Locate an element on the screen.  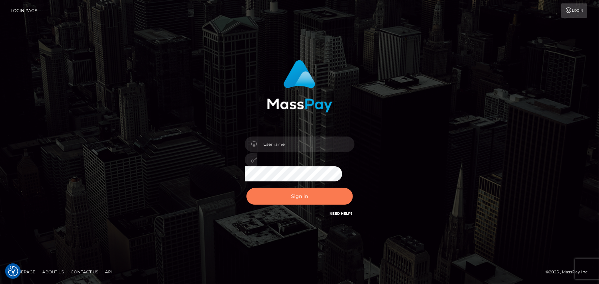
a: Contact Us is located at coordinates (84, 272).